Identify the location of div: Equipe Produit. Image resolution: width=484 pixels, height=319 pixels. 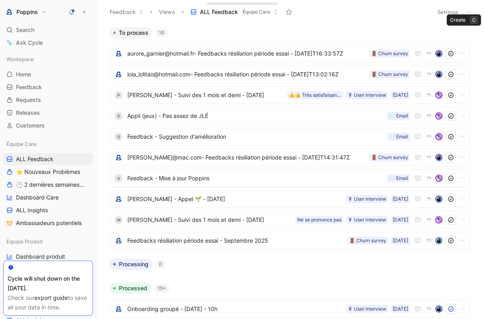
(48, 241).